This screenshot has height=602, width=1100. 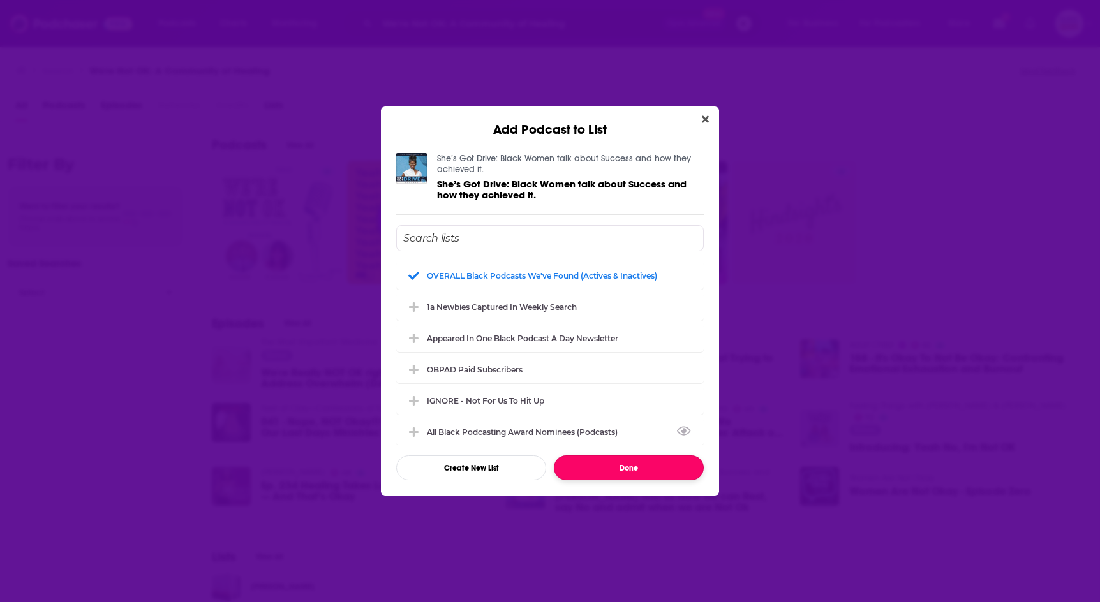 I want to click on span: She’s Got Drive: Black Women talk about Success and how they achieved it., so click(x=562, y=190).